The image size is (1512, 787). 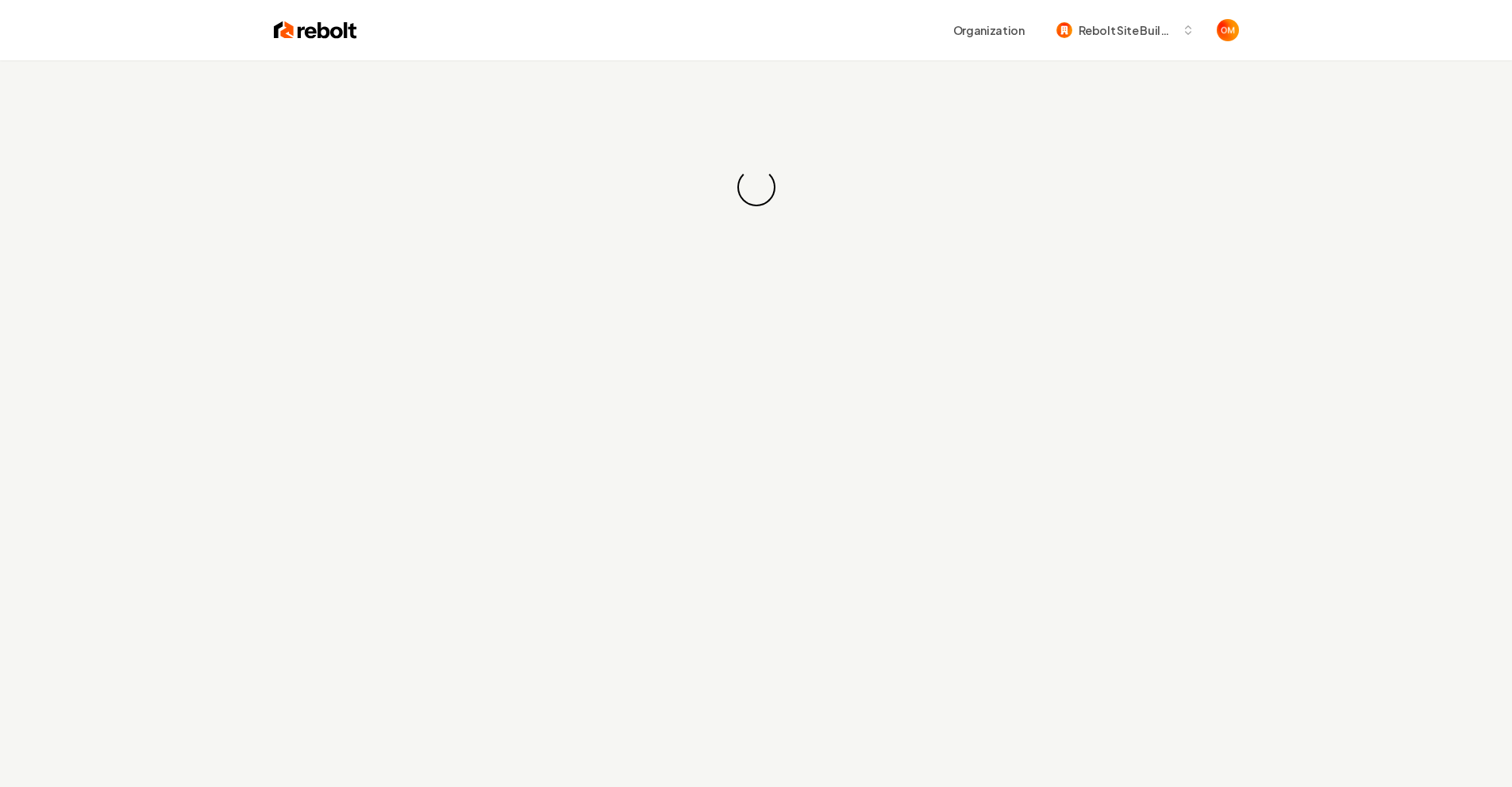 I want to click on img: Rebolt Site Builder, so click(x=1064, y=30).